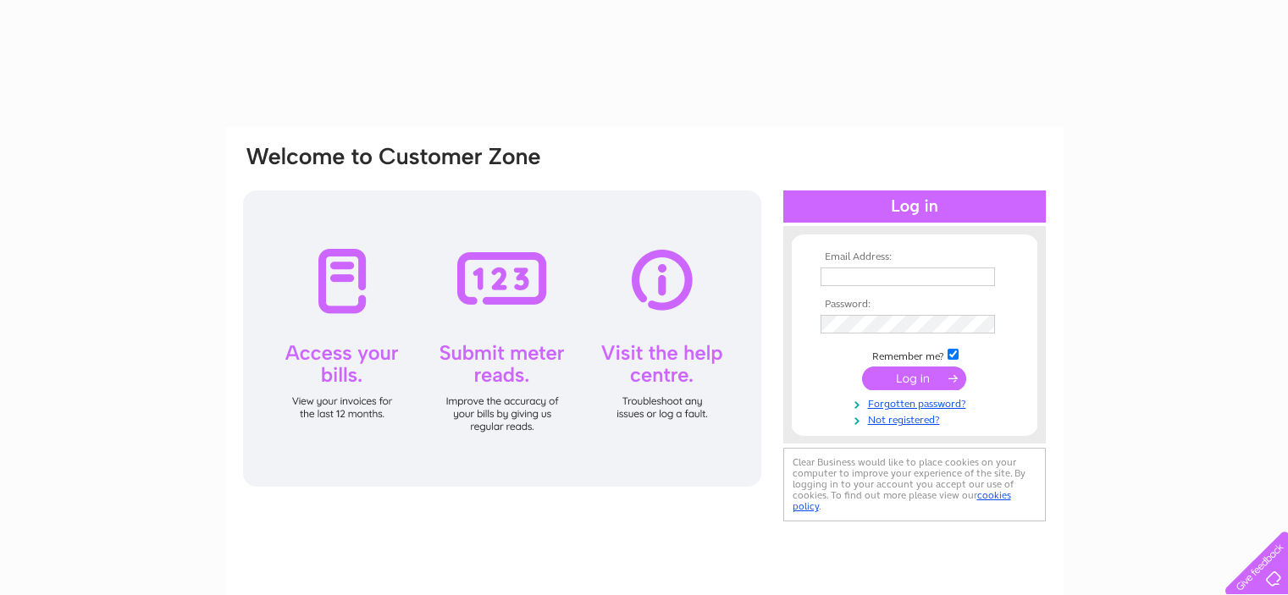  What do you see at coordinates (902, 500) in the screenshot?
I see `a: cookies policy` at bounding box center [902, 500].